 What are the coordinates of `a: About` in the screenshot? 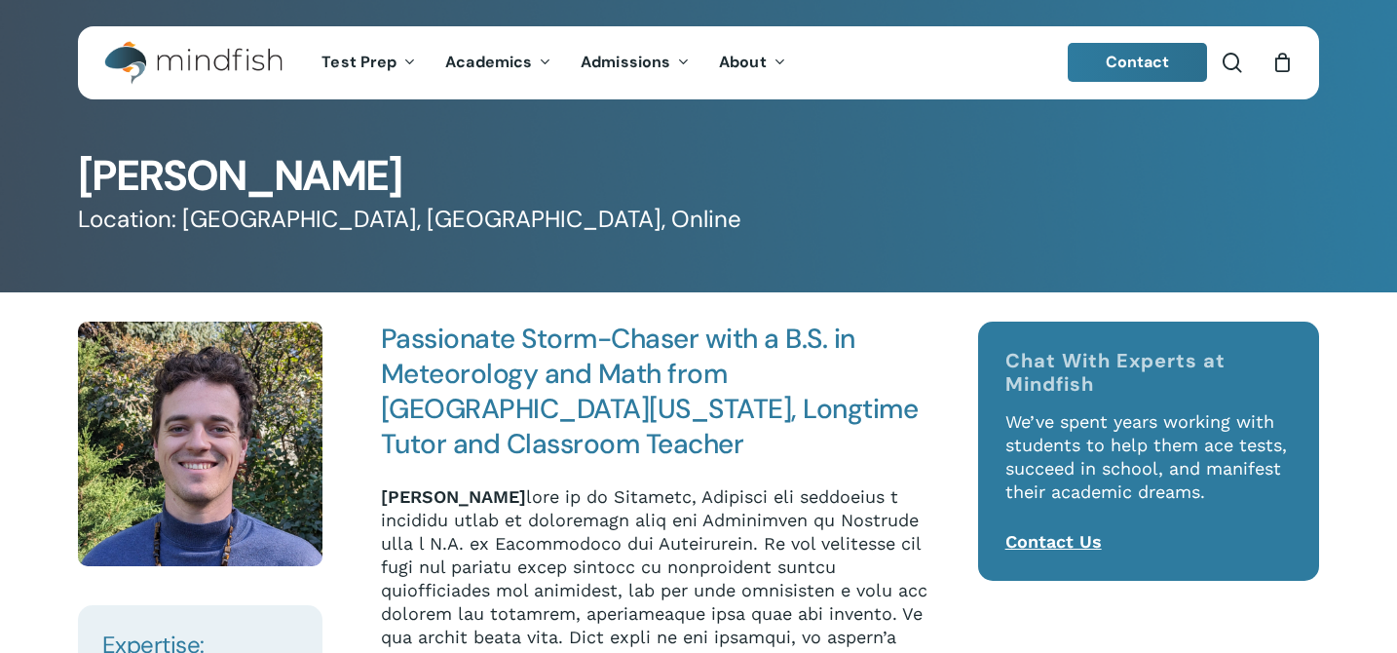 It's located at (752, 62).